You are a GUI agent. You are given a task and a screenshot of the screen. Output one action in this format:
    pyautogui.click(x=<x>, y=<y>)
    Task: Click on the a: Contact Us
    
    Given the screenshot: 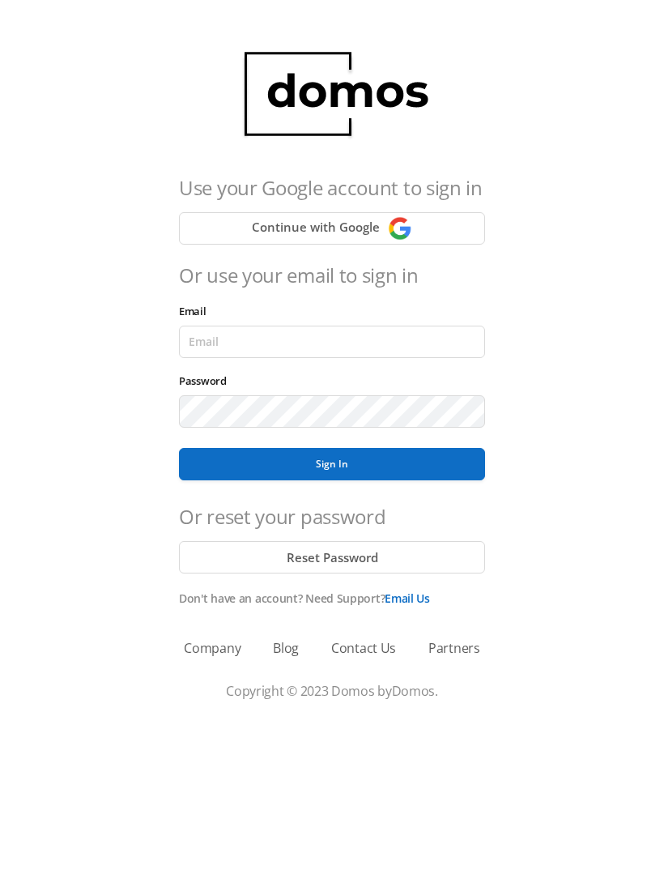 What is the action you would take?
    pyautogui.click(x=364, y=648)
    